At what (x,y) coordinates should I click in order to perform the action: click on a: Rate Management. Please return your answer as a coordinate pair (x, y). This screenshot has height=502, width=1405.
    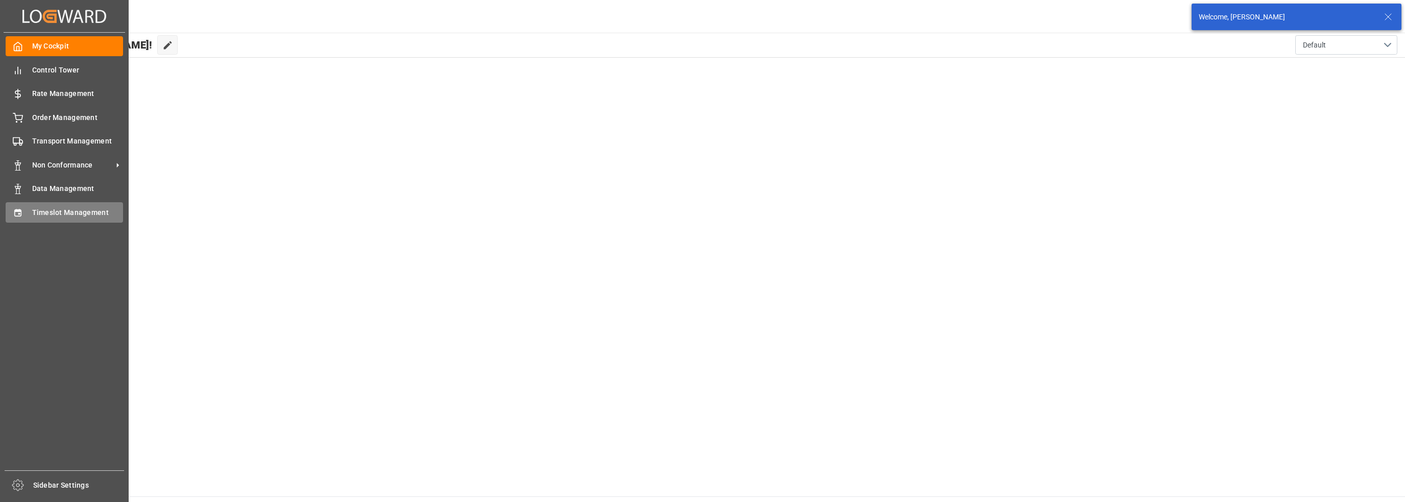
    Looking at the image, I should click on (64, 93).